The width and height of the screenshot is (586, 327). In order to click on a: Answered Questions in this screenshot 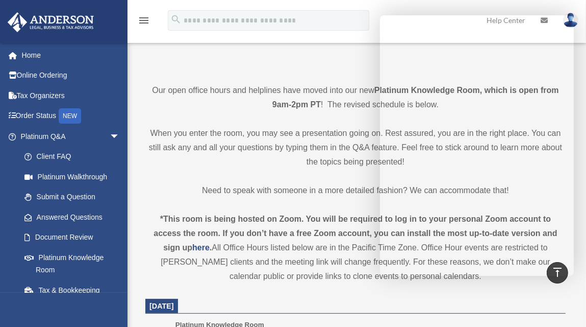, I will do `click(74, 217)`.